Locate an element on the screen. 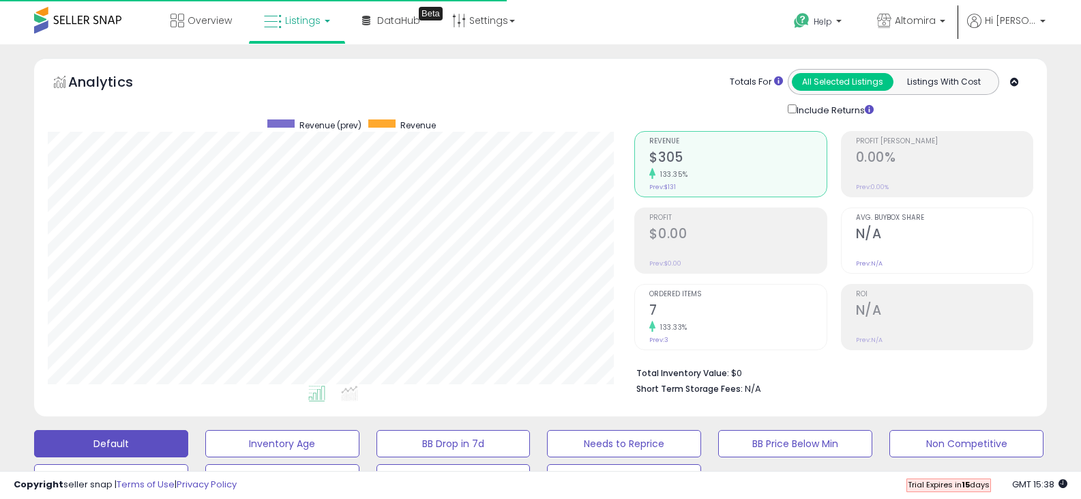 This screenshot has width=1081, height=499. span: 2025-09-16 15:38 GMT is located at coordinates (1040, 484).